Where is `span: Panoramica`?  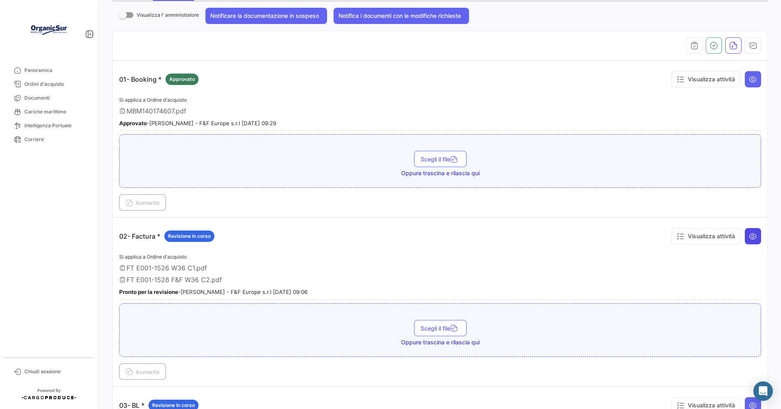 span: Panoramica is located at coordinates (56, 70).